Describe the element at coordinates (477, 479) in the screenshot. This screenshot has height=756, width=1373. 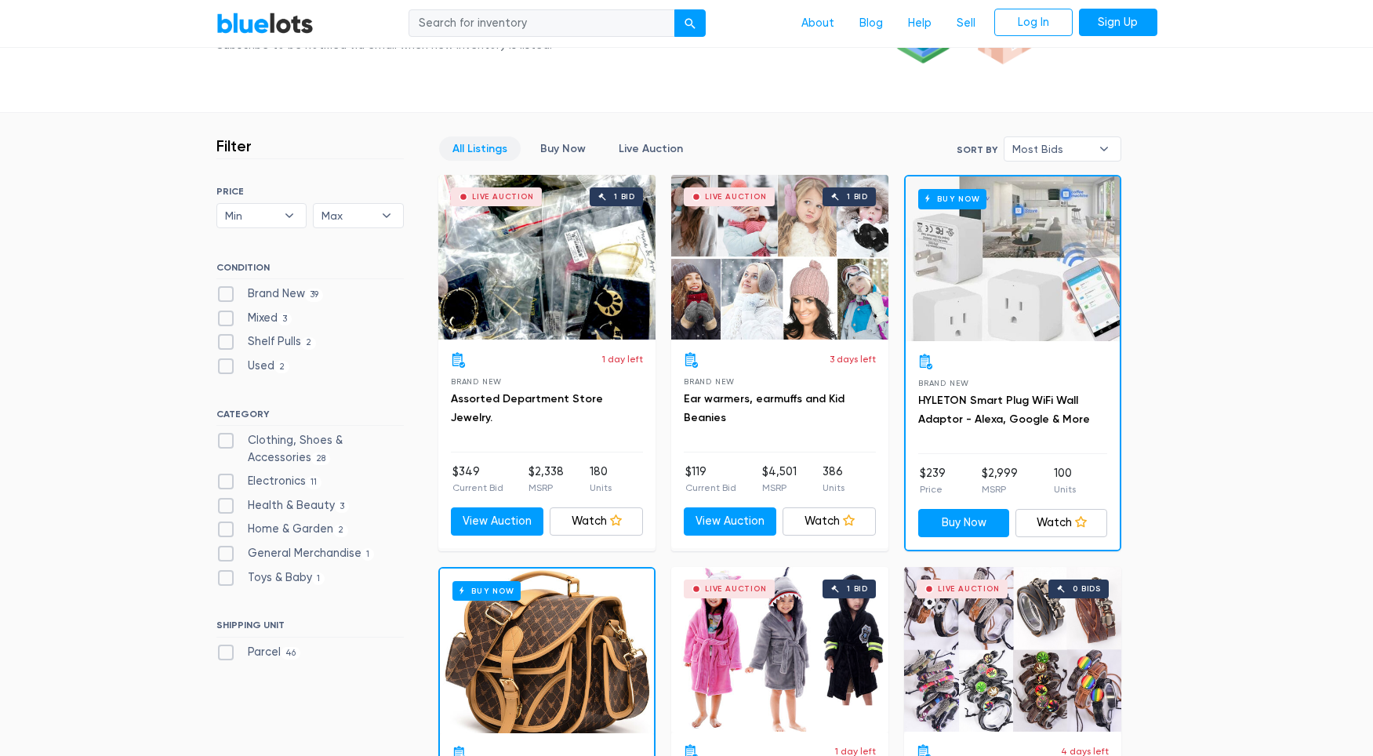
I see `li: $349` at that location.